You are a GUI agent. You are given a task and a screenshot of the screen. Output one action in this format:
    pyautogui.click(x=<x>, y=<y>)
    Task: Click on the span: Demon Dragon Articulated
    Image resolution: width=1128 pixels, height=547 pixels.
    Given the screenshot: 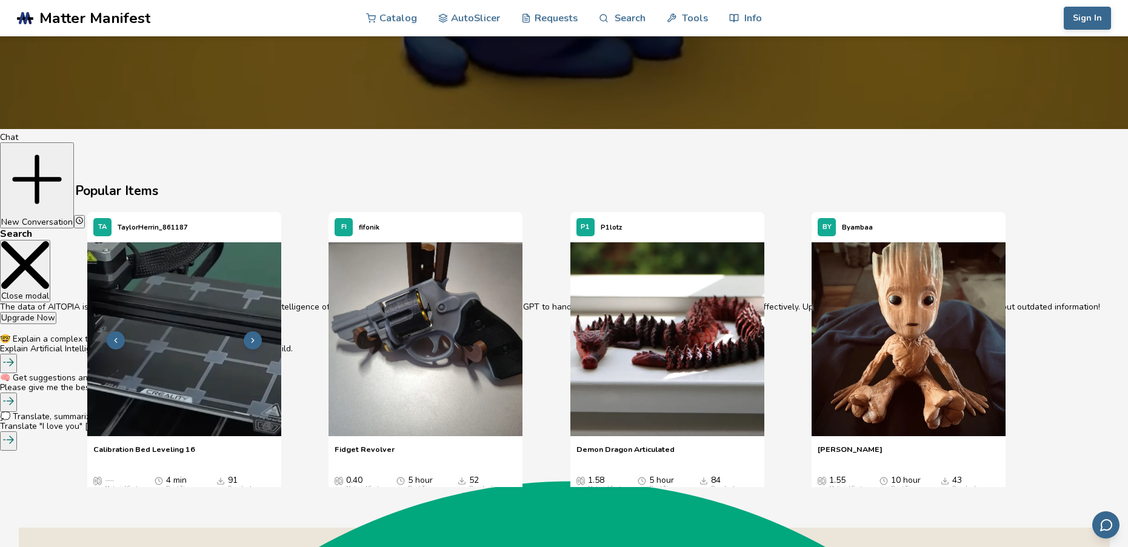 What is the action you would take?
    pyautogui.click(x=625, y=454)
    